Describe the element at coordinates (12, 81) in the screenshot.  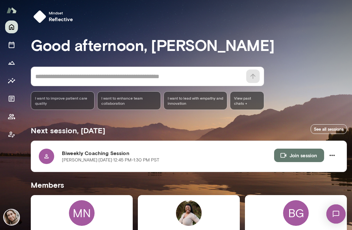
I see `button: Insights` at that location.